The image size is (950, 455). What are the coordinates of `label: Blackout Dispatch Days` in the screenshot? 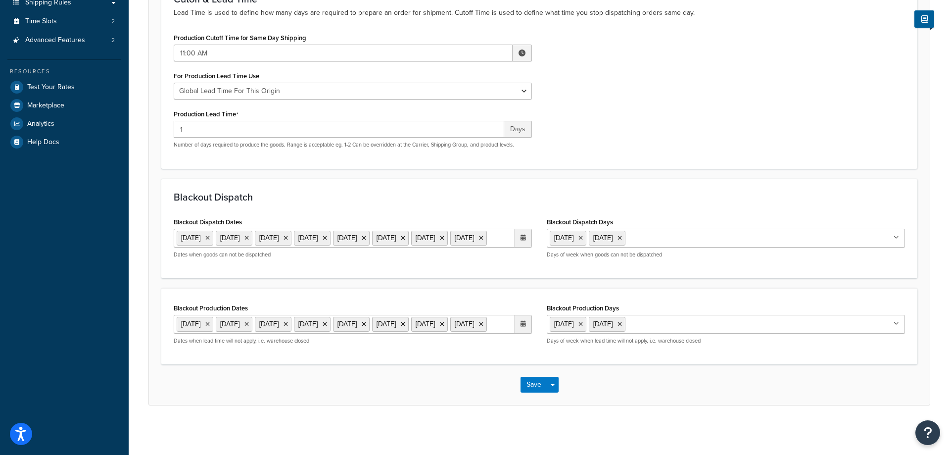 It's located at (580, 222).